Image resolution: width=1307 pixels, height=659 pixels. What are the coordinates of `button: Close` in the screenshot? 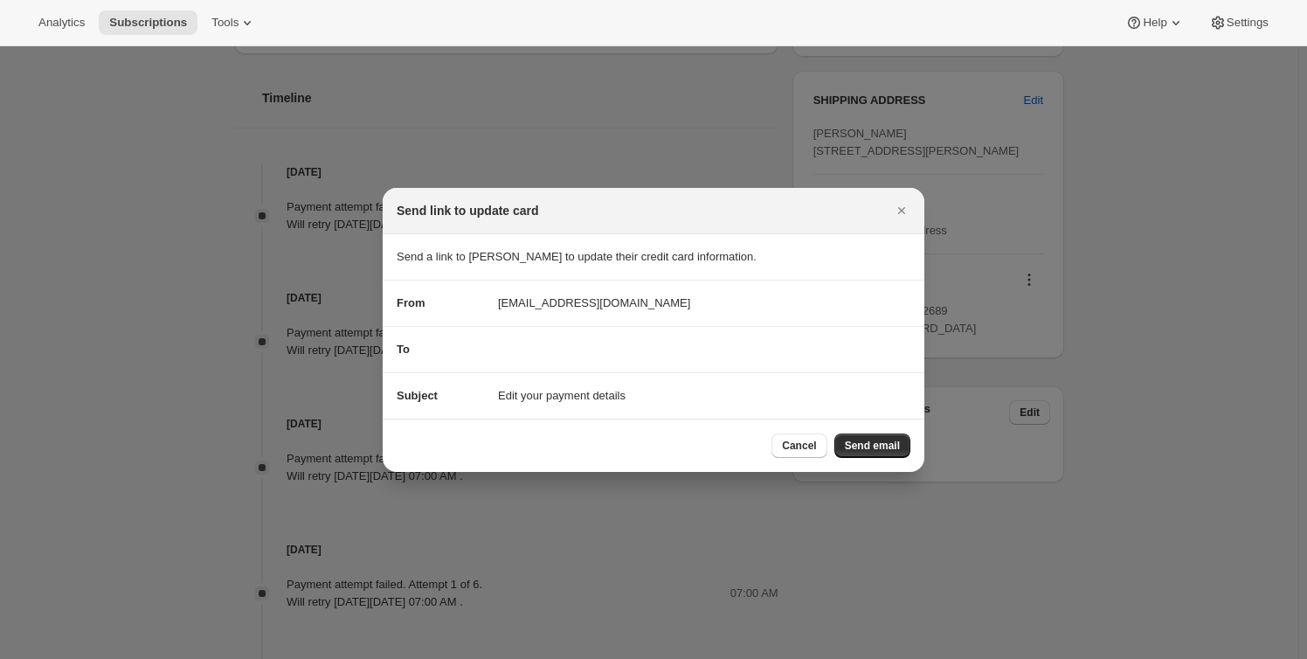 It's located at (901, 211).